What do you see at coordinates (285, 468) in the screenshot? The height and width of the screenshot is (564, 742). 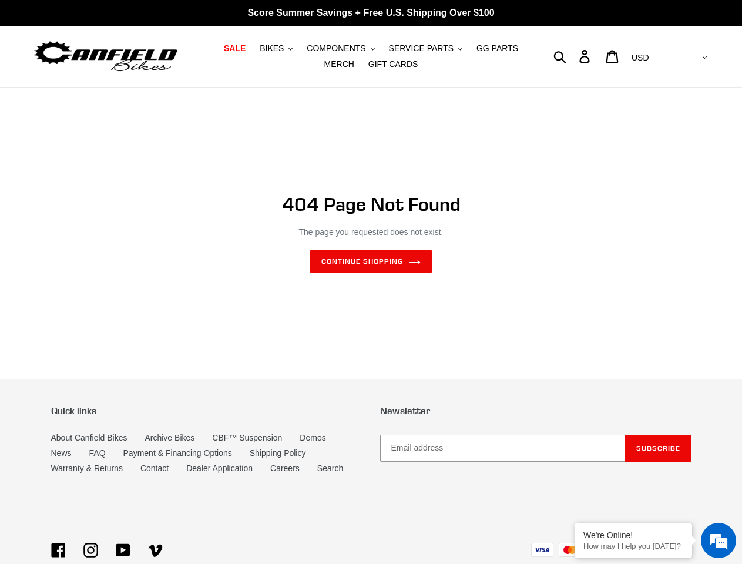 I see `a: Careers` at bounding box center [285, 468].